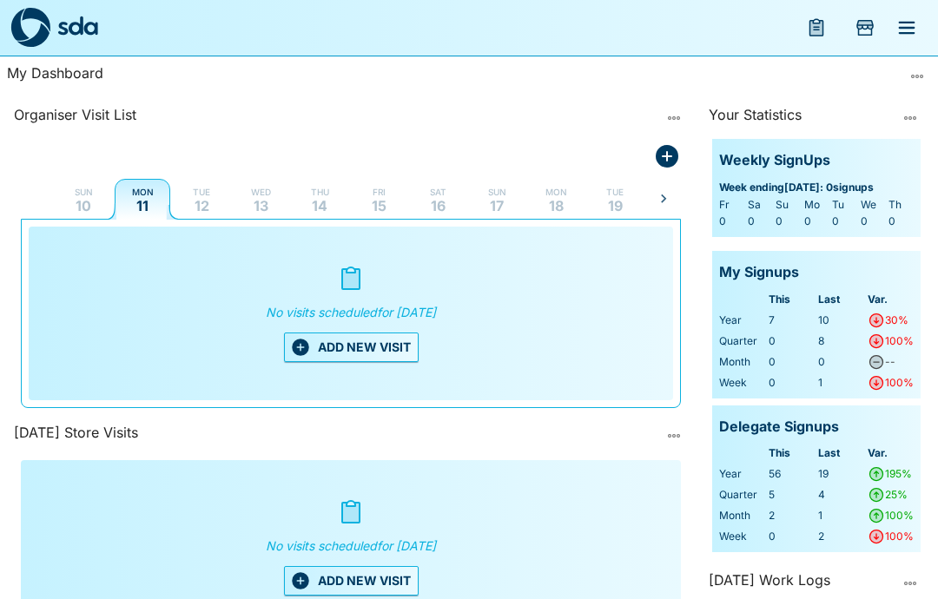  I want to click on p: Wed, so click(261, 192).